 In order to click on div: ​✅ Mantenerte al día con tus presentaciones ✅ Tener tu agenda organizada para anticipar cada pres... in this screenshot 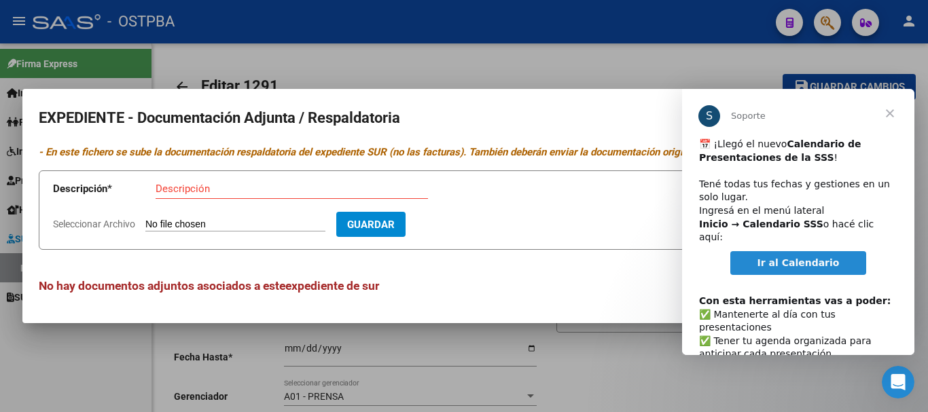, I will do `click(116, 278)`.